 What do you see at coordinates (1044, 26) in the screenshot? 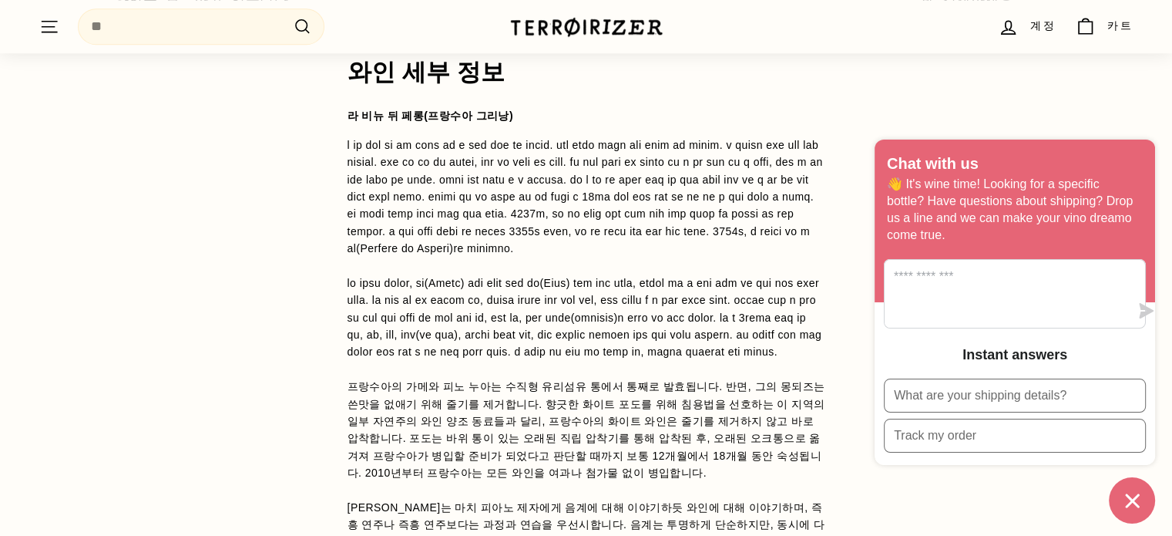
I see `font: 계정` at bounding box center [1044, 26].